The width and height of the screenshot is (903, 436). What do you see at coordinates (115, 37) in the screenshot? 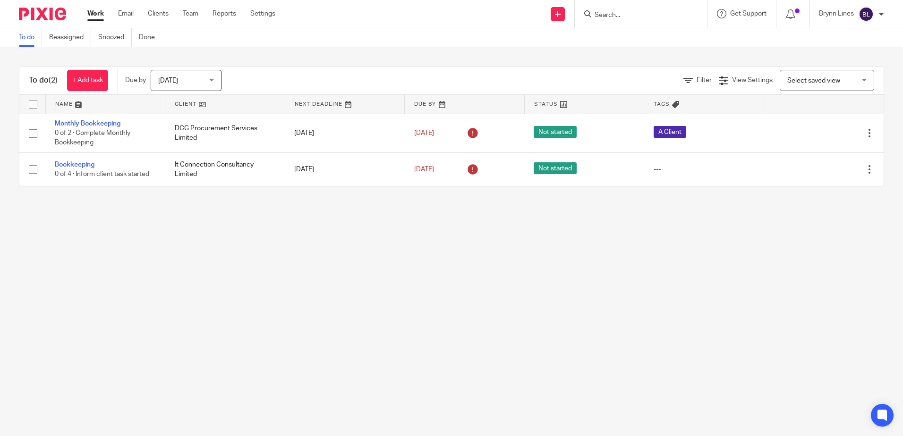
I see `a: Snoozed` at bounding box center [115, 37].